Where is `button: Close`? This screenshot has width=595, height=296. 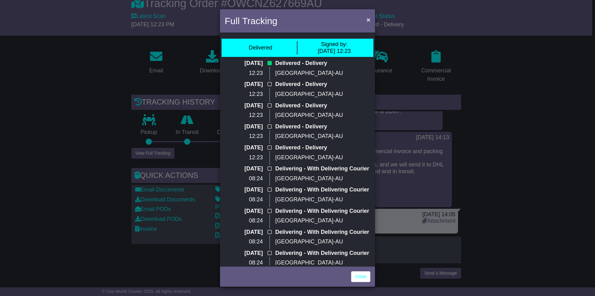
button: Close is located at coordinates (368, 20).